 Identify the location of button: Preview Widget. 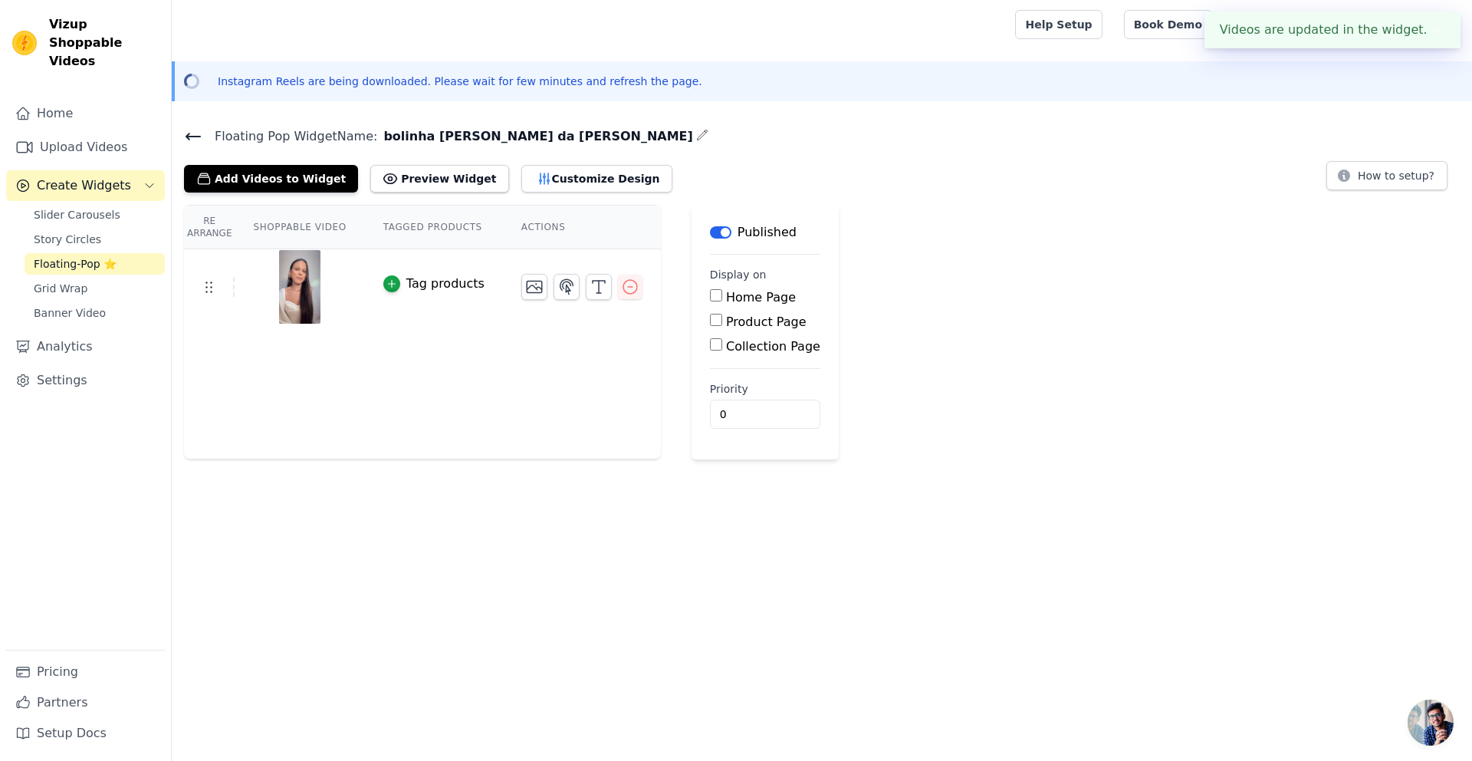
(439, 179).